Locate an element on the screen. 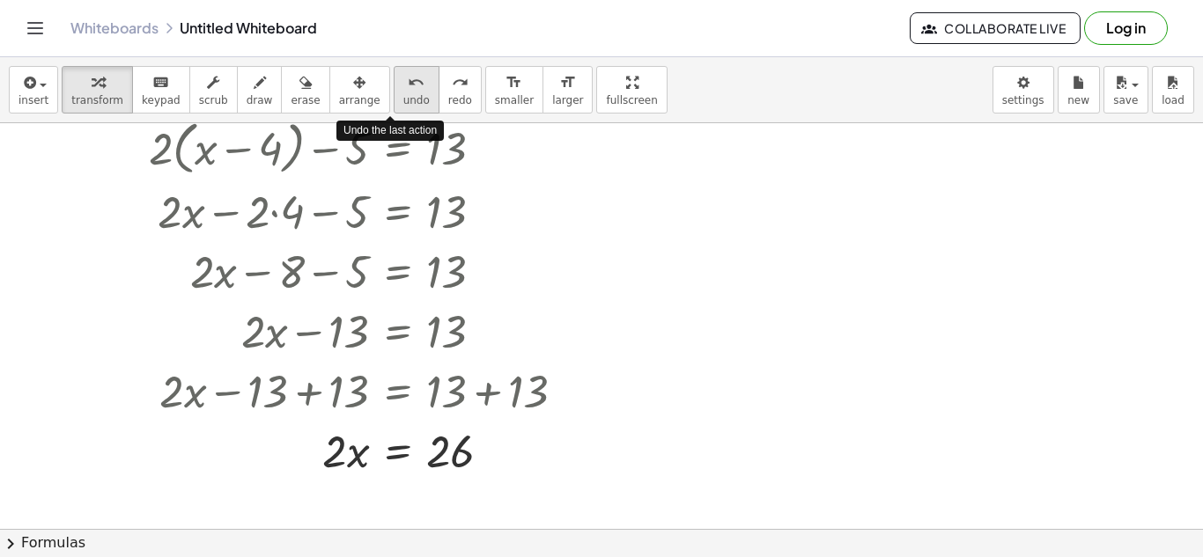  span: fullscreen is located at coordinates (631, 100).